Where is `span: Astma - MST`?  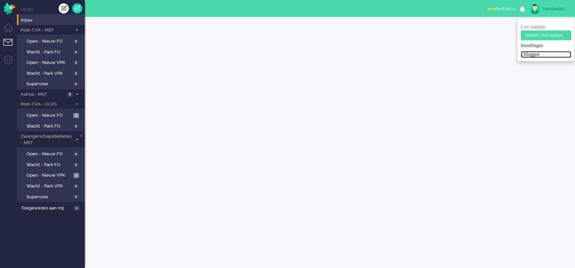 span: Astma - MST is located at coordinates (42, 95).